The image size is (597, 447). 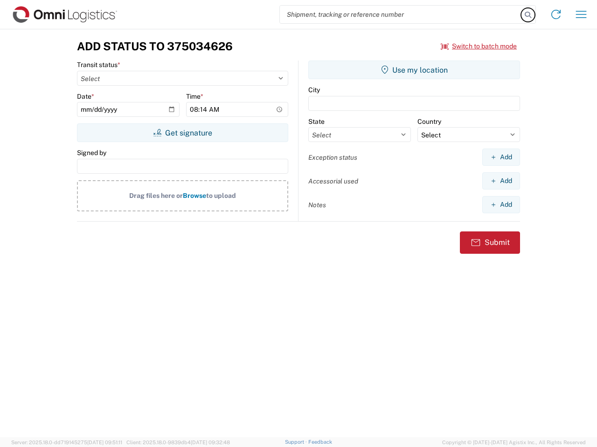 I want to click on a: Feedback, so click(x=320, y=442).